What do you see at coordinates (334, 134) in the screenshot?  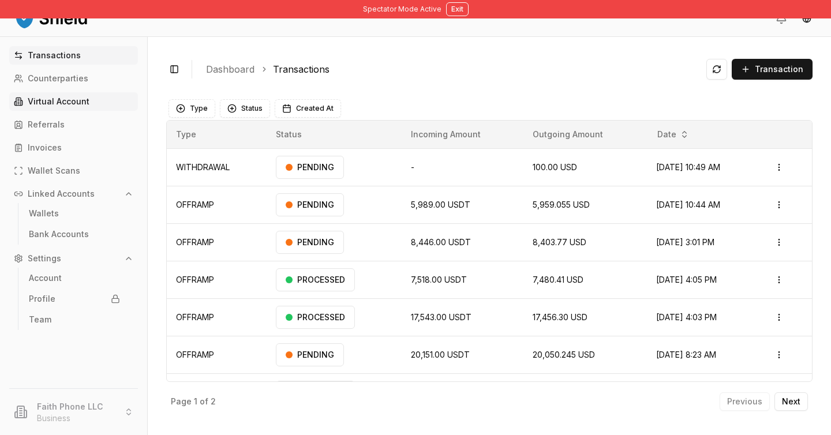 I see `th: Status` at bounding box center [334, 134].